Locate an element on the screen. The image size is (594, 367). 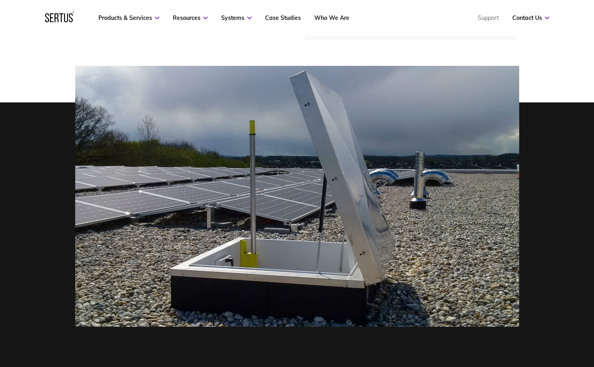
a: Resources is located at coordinates (190, 18).